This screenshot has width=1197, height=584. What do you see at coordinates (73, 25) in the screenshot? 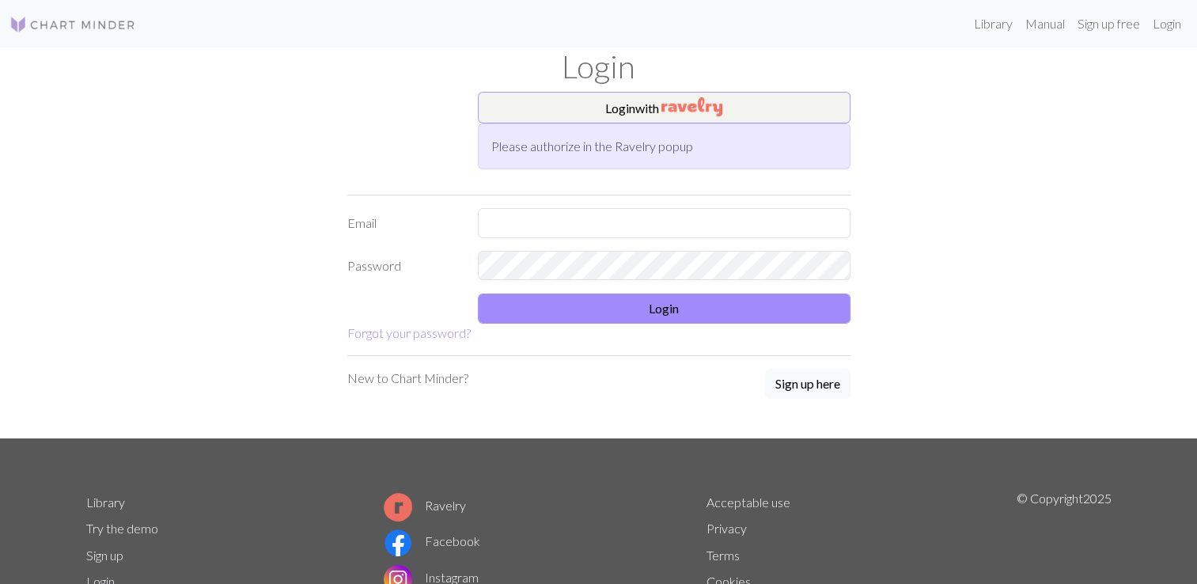
I see `img: Logo` at bounding box center [73, 25].